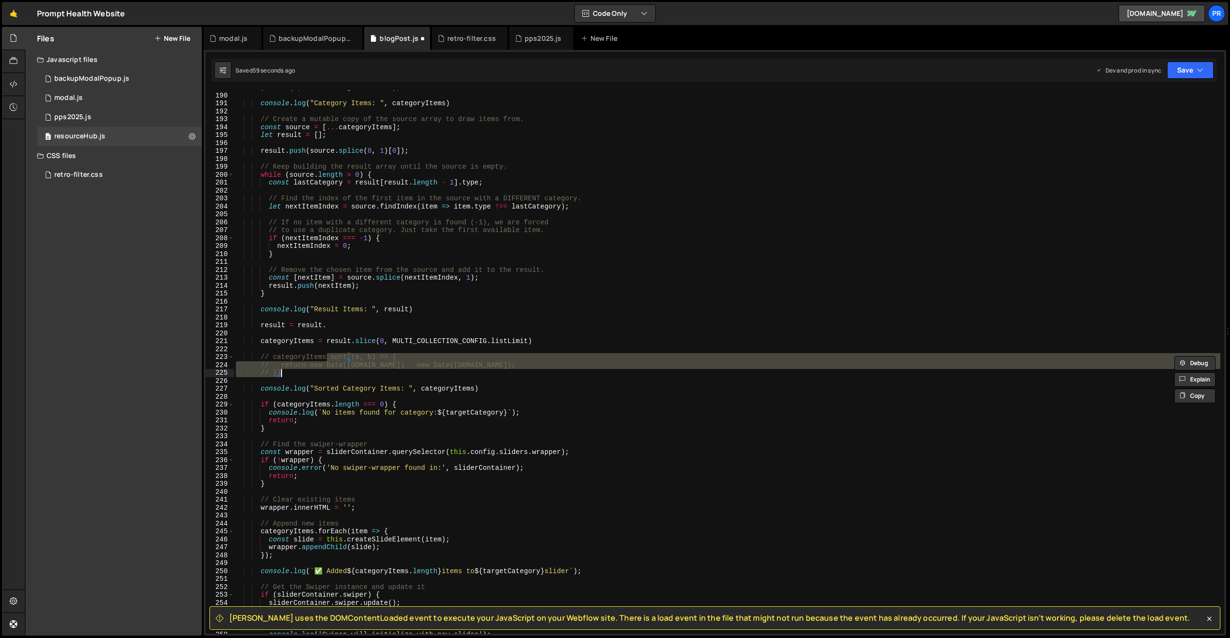 This screenshot has width=1230, height=638. What do you see at coordinates (219, 119) in the screenshot?
I see `div: 193` at bounding box center [219, 119].